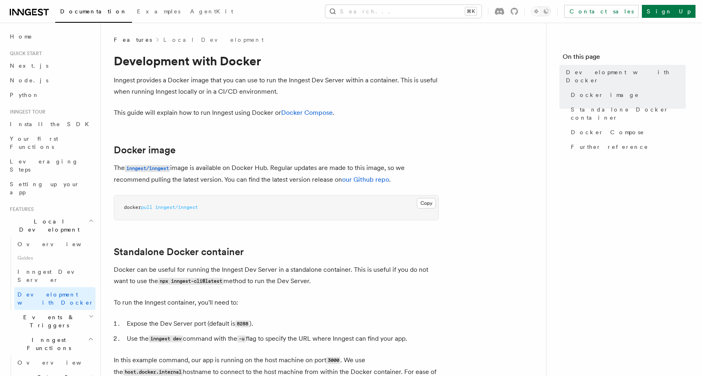  Describe the element at coordinates (48, 226) in the screenshot. I see `span: Local Development` at that location.